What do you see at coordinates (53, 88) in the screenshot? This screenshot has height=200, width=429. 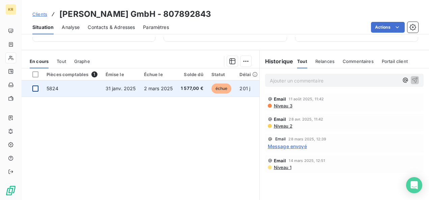 I see `span: 5824` at bounding box center [53, 88].